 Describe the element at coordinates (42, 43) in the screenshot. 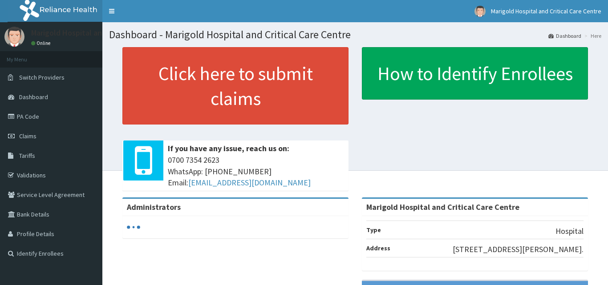

I see `a: Online` at that location.